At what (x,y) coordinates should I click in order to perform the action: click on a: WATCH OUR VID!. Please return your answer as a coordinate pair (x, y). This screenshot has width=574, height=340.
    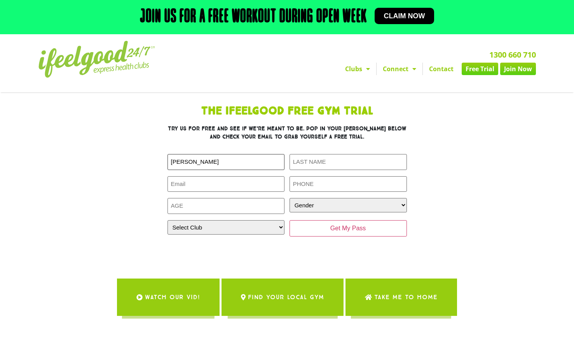
    Looking at the image, I should click on (168, 297).